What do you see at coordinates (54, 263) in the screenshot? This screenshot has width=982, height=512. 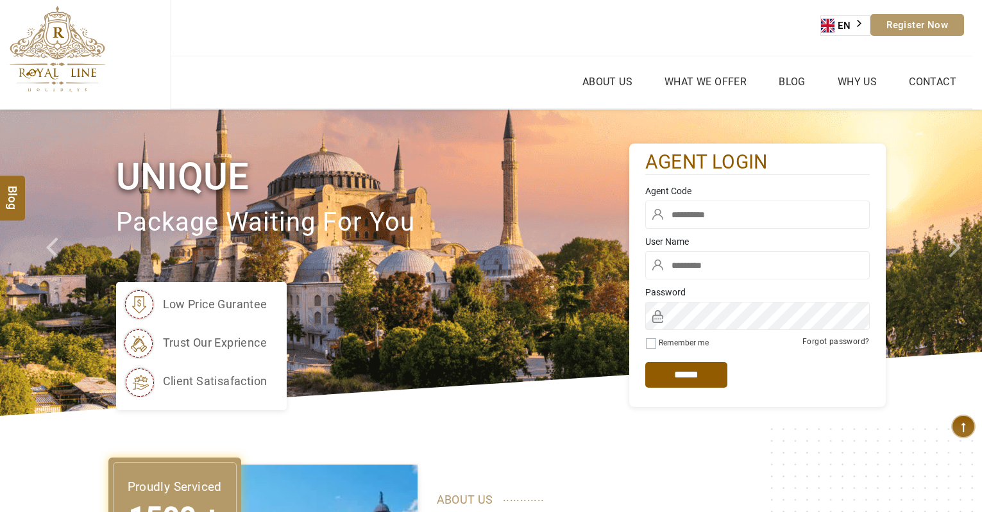 I see `a: Check next prev` at bounding box center [54, 263].